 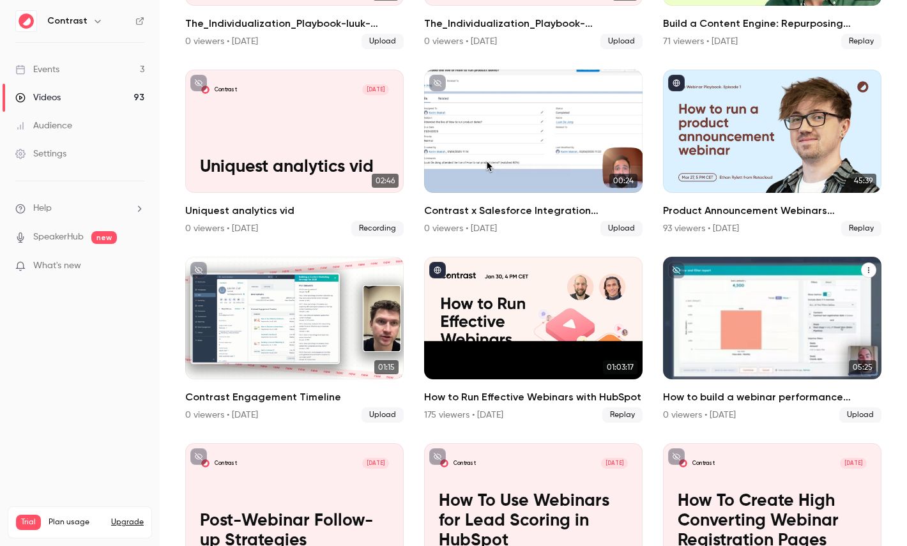 I want to click on span: 01:15, so click(x=387, y=367).